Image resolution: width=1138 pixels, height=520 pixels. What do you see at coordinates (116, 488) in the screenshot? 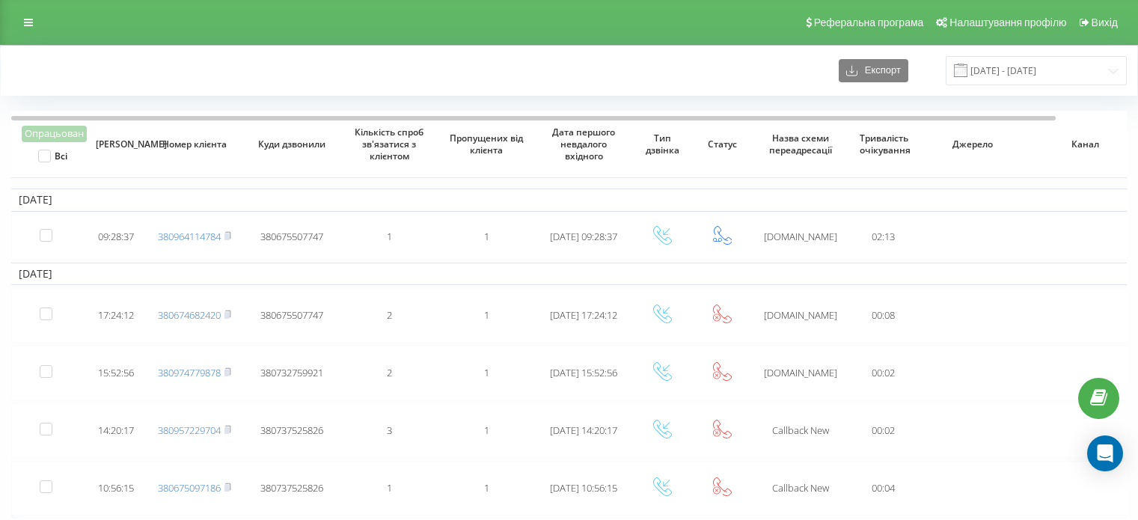
I see `td: 10:56:15` at bounding box center [116, 488].